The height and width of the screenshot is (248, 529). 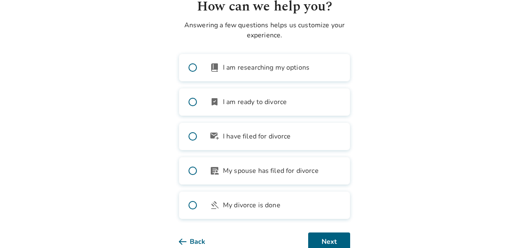 What do you see at coordinates (214, 68) in the screenshot?
I see `span: book_2` at bounding box center [214, 68].